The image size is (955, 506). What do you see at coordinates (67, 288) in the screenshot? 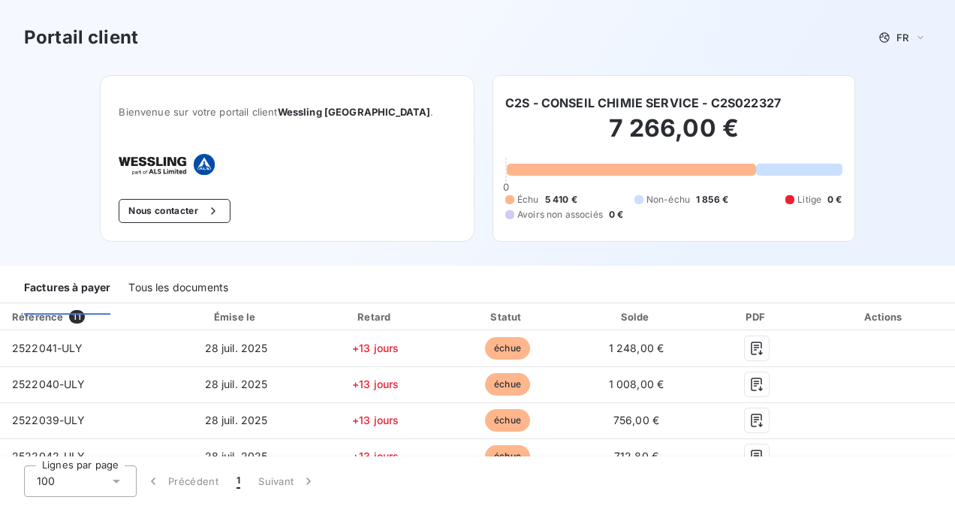
I see `div: Factures à payer` at bounding box center [67, 288].